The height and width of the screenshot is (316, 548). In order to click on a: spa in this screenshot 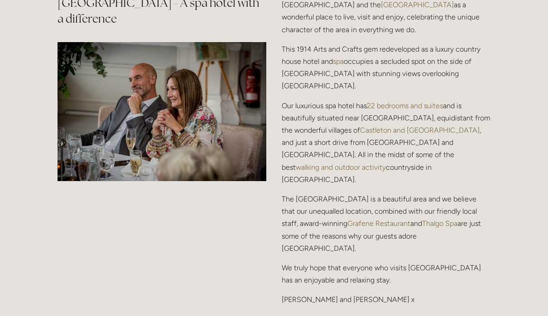, I will do `click(338, 61)`.